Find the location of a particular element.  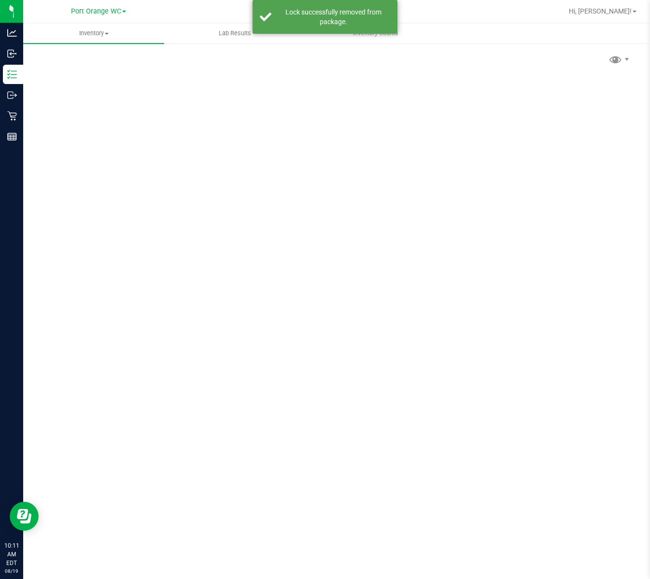

span: Port Orange WC is located at coordinates (96, 11).